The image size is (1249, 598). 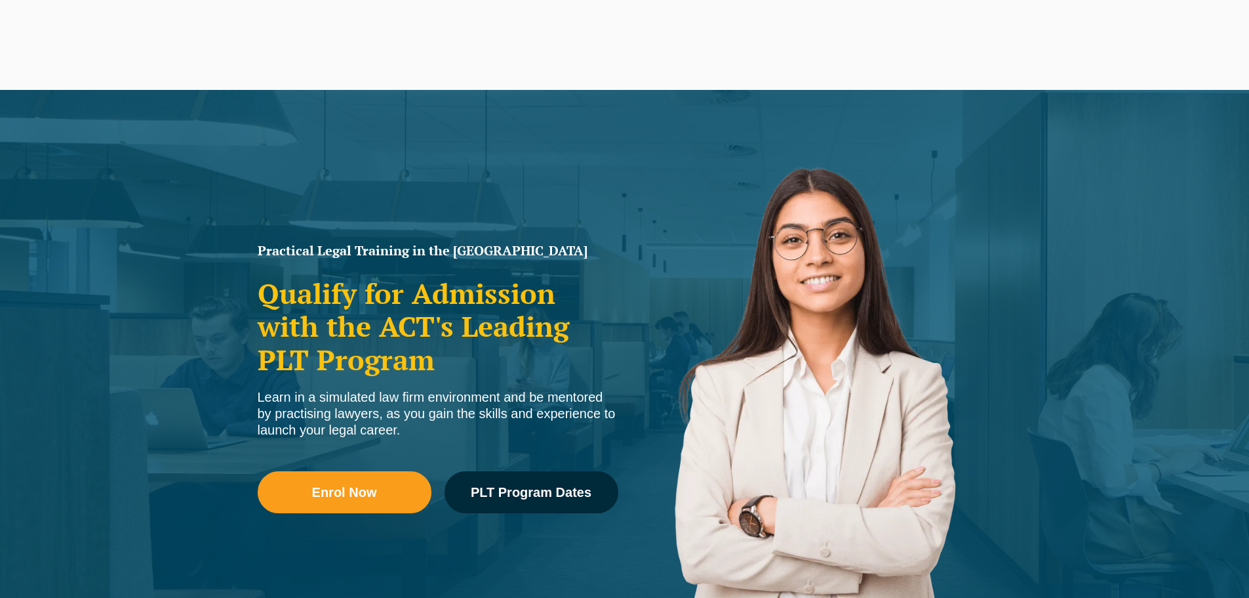 What do you see at coordinates (438, 413) in the screenshot?
I see `div: Learn in a simulated law firm environment and be mentored by practising lawyers, as you gain the ...` at bounding box center [438, 413].